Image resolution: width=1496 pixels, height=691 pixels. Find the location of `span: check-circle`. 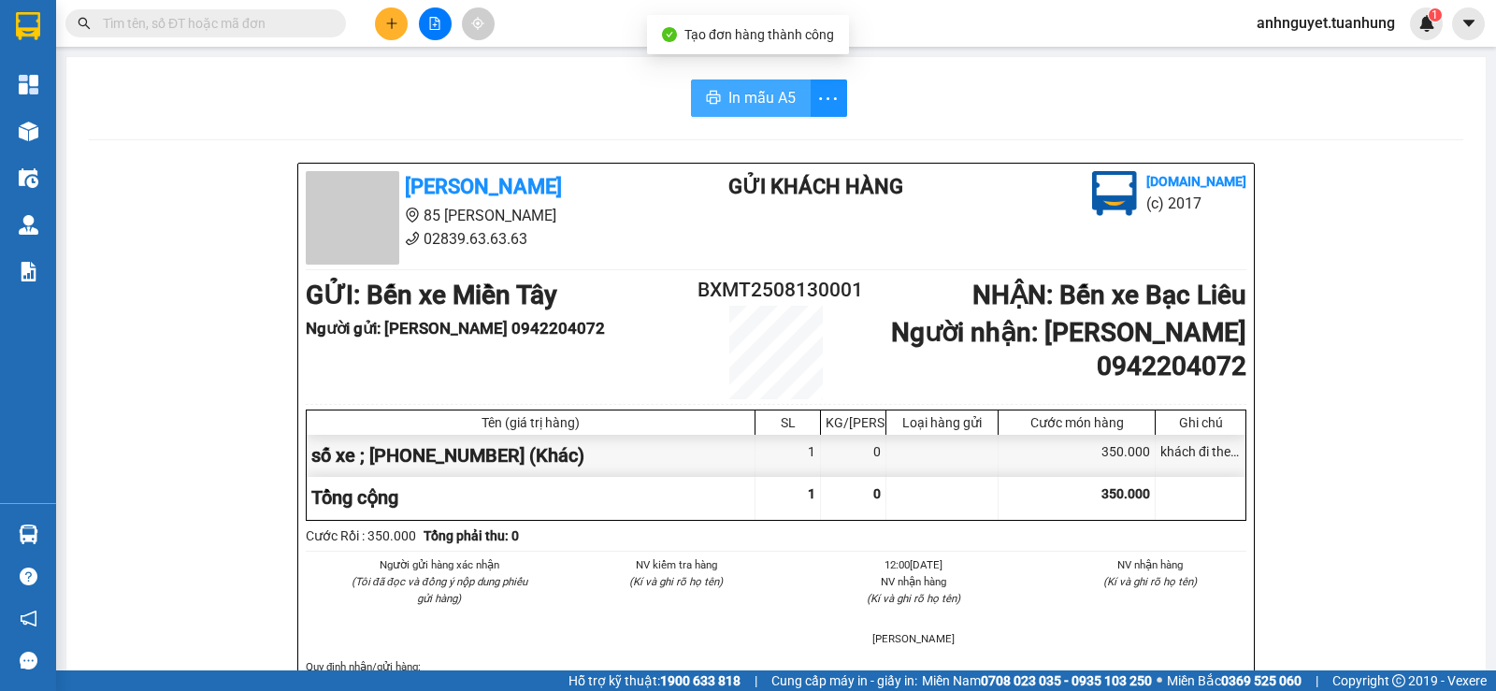

span: check-circle is located at coordinates (669, 35).